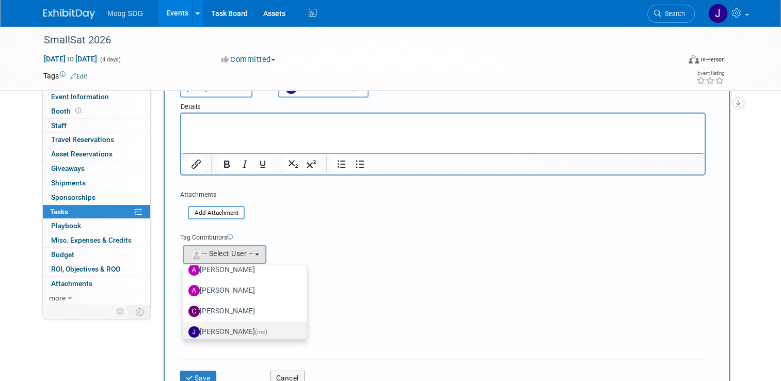 Image resolution: width=781 pixels, height=381 pixels. I want to click on span: Event Information, so click(80, 97).